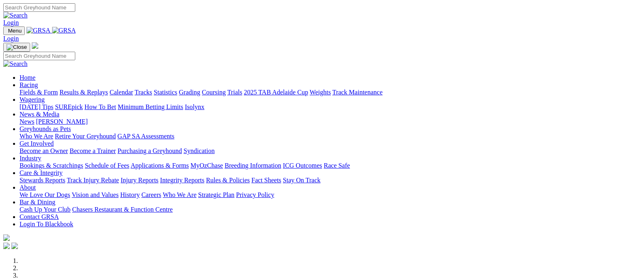 This screenshot has height=280, width=619. I want to click on div: Care & Integrity, so click(317, 180).